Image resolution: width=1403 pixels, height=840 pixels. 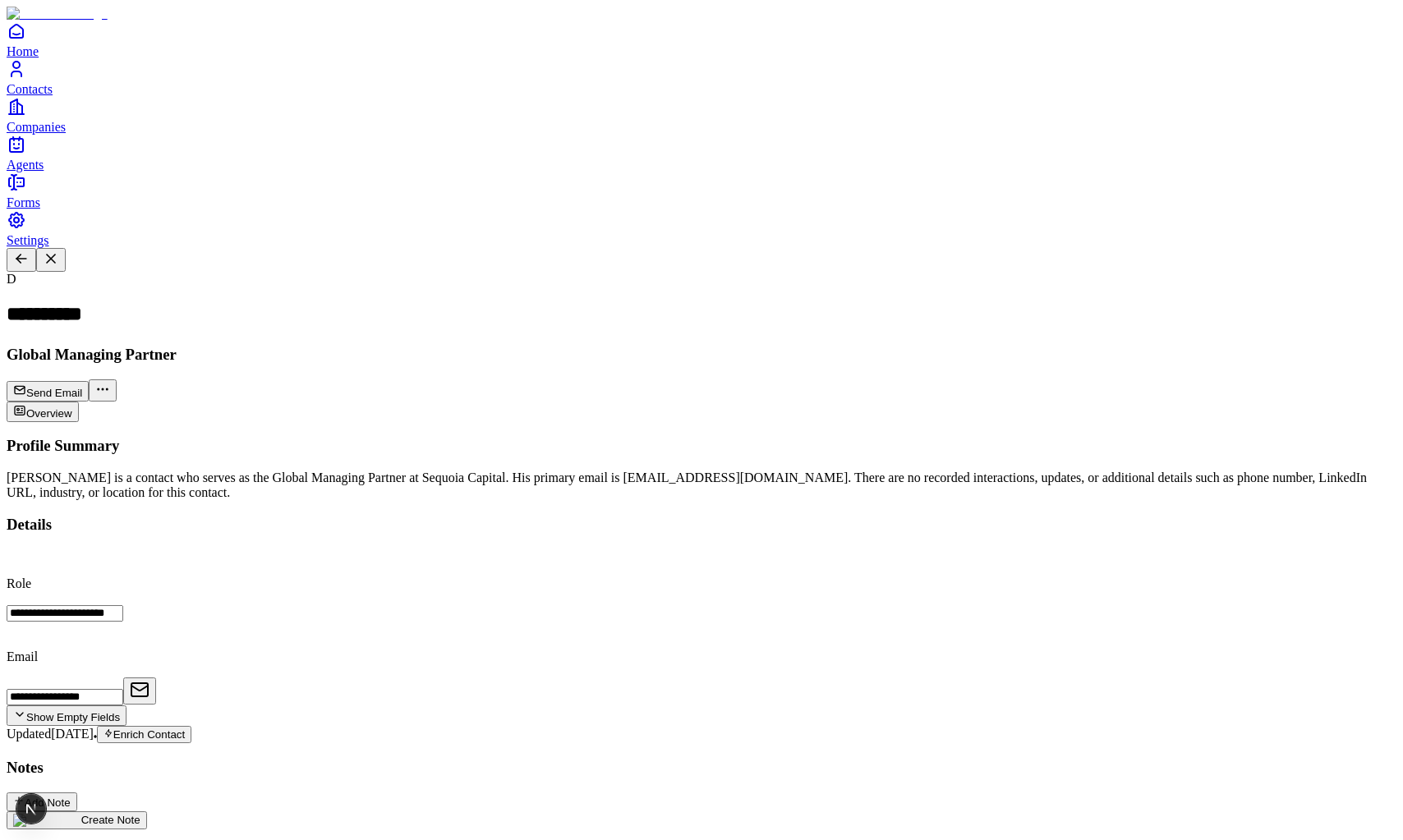 What do you see at coordinates (37, 127) in the screenshot?
I see `span: Companies` at bounding box center [37, 127].